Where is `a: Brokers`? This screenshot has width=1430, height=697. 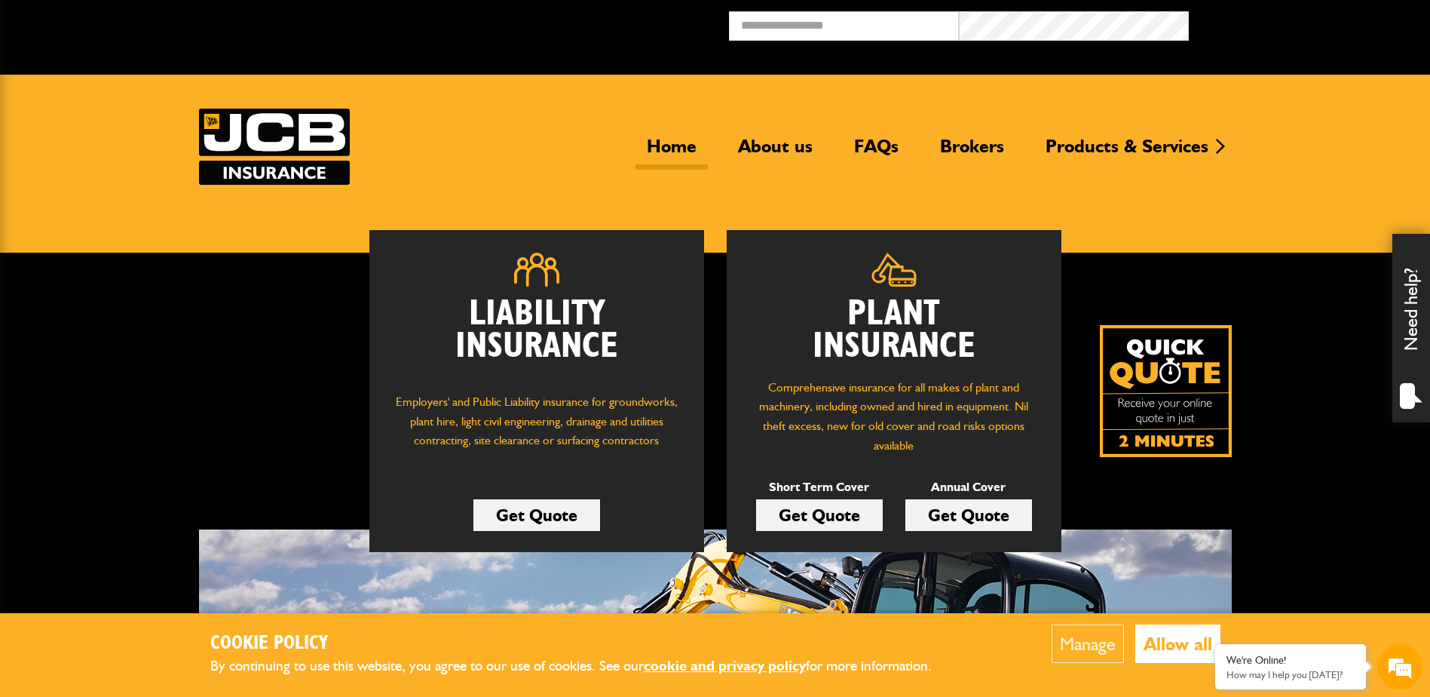
a: Brokers is located at coordinates (972, 152).